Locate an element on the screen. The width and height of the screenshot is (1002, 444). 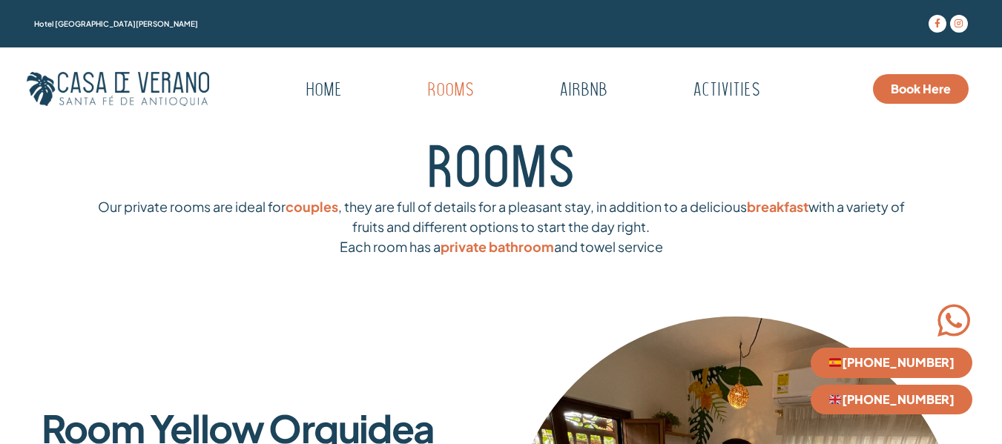
a: Book Here is located at coordinates (921, 89).